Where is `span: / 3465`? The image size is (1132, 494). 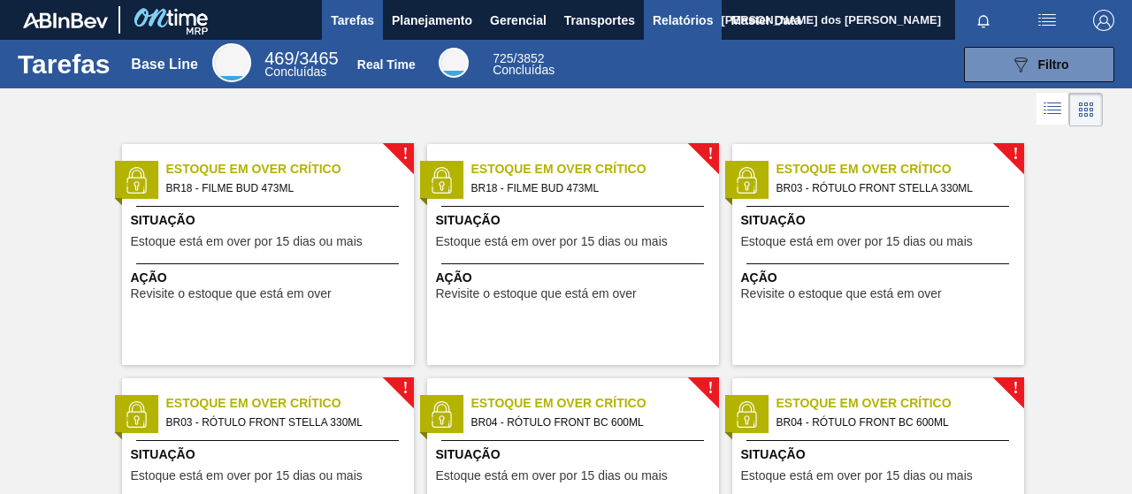 span: / 3465 is located at coordinates (301, 58).